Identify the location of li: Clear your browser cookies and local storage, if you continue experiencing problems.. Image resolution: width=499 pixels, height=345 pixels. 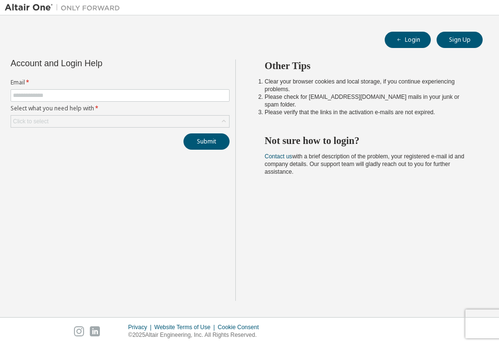
(365, 86).